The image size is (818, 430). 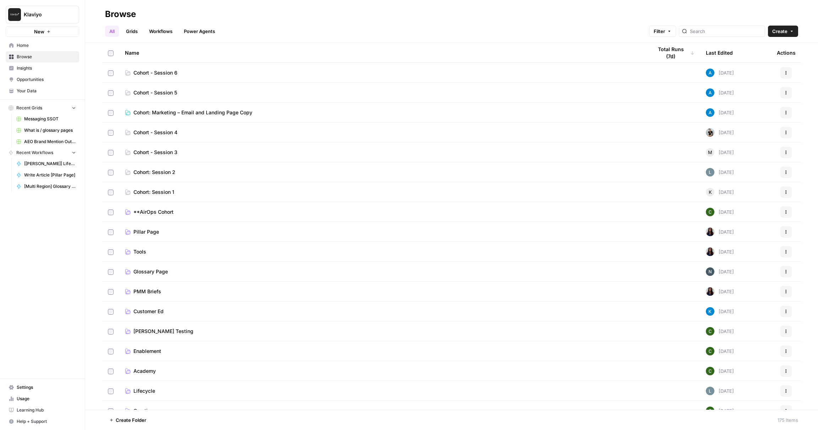 What do you see at coordinates (46, 80) in the screenshot?
I see `span: Opportunities` at bounding box center [46, 80].